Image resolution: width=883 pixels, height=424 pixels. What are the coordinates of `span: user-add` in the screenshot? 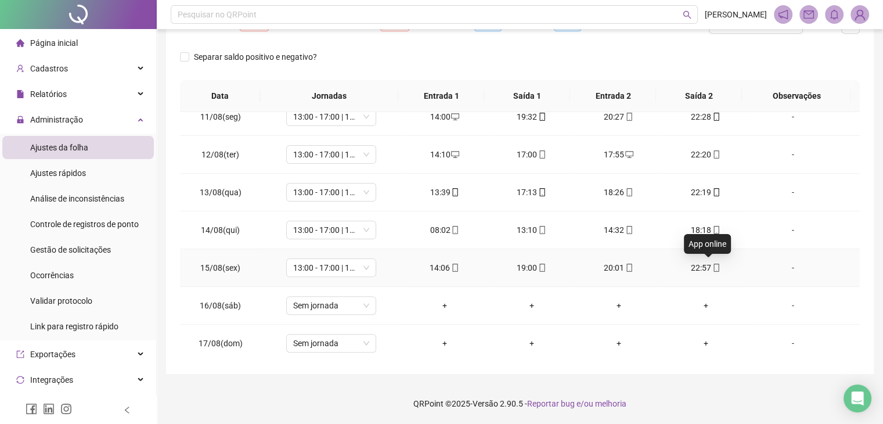 It's located at (20, 69).